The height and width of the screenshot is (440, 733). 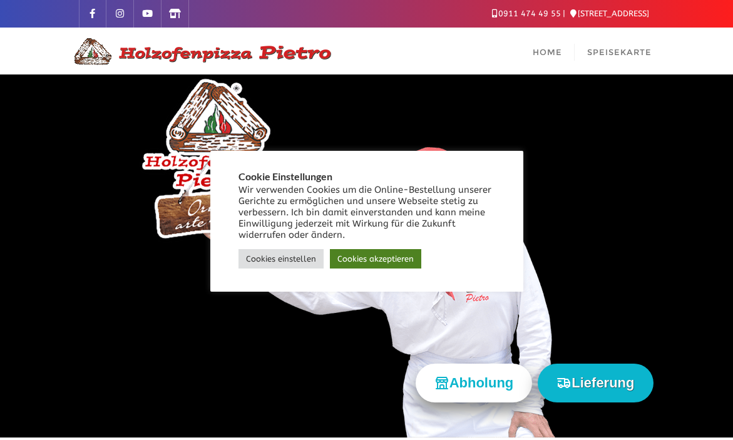 What do you see at coordinates (619, 52) in the screenshot?
I see `span: Speisekarte` at bounding box center [619, 52].